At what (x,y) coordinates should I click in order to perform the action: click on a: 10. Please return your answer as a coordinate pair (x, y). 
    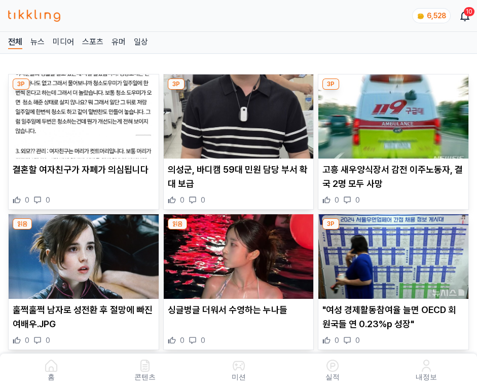
    Looking at the image, I should click on (465, 16).